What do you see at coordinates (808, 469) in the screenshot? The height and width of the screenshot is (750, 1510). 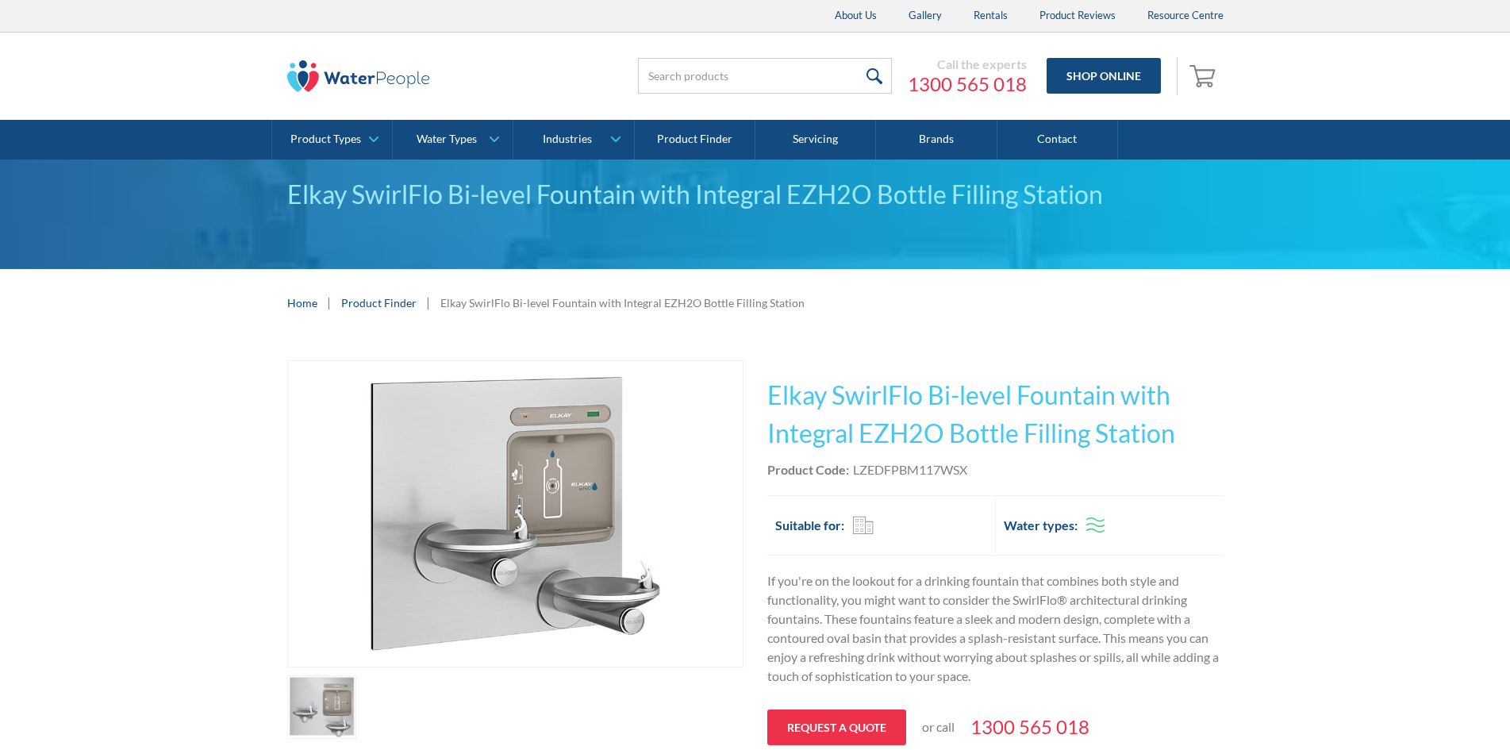 I see `strong: Product Code:` at bounding box center [808, 469].